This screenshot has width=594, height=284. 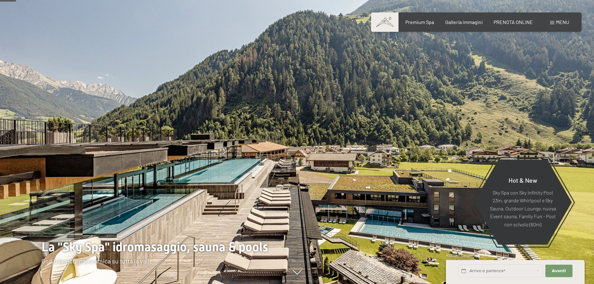 What do you see at coordinates (513, 22) in the screenshot?
I see `span: PRENOTA ONLINE` at bounding box center [513, 22].